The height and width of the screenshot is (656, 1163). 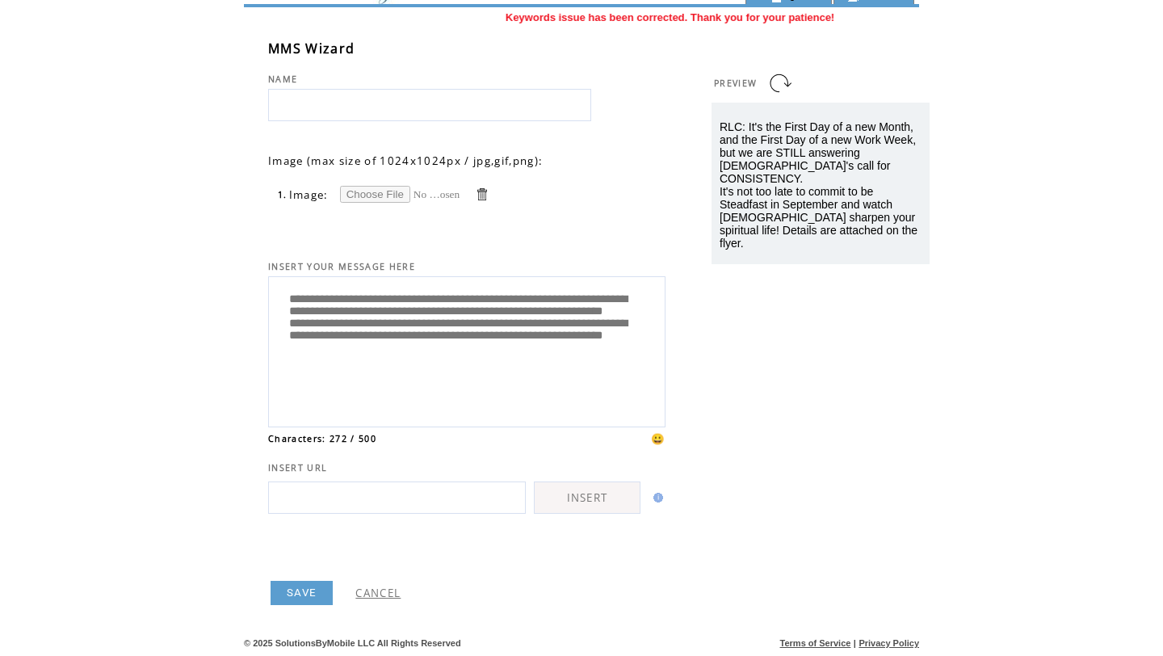 What do you see at coordinates (735, 83) in the screenshot?
I see `span: PREVIEW` at bounding box center [735, 83].